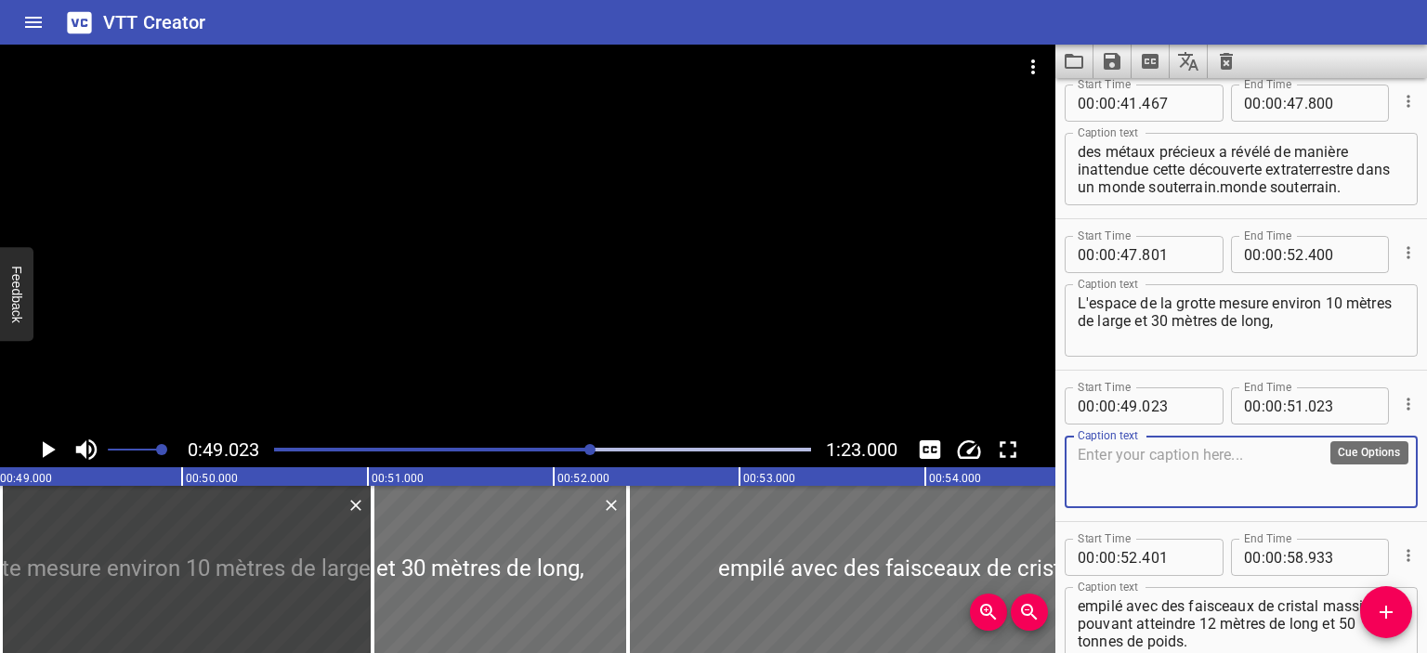  What do you see at coordinates (1188, 61) in the screenshot?
I see `button: Translate captions` at bounding box center [1188, 61].